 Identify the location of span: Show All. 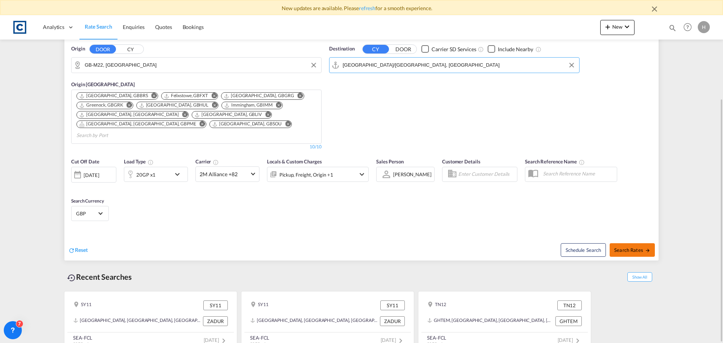
(640, 277).